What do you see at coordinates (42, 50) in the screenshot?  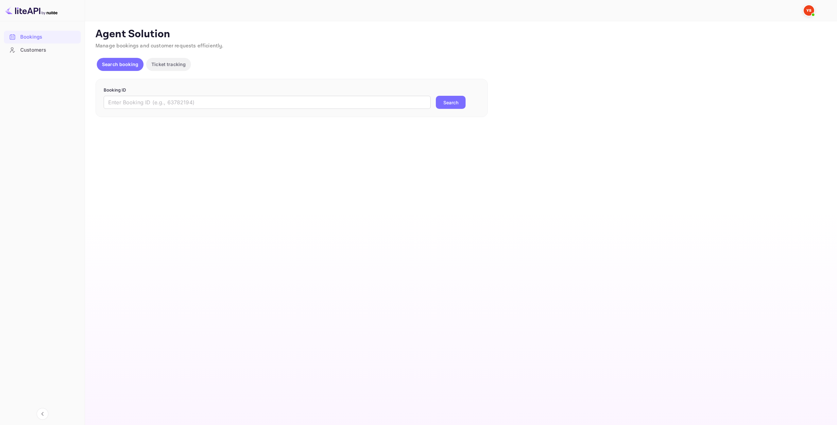 I see `a: Customers` at bounding box center [42, 50].